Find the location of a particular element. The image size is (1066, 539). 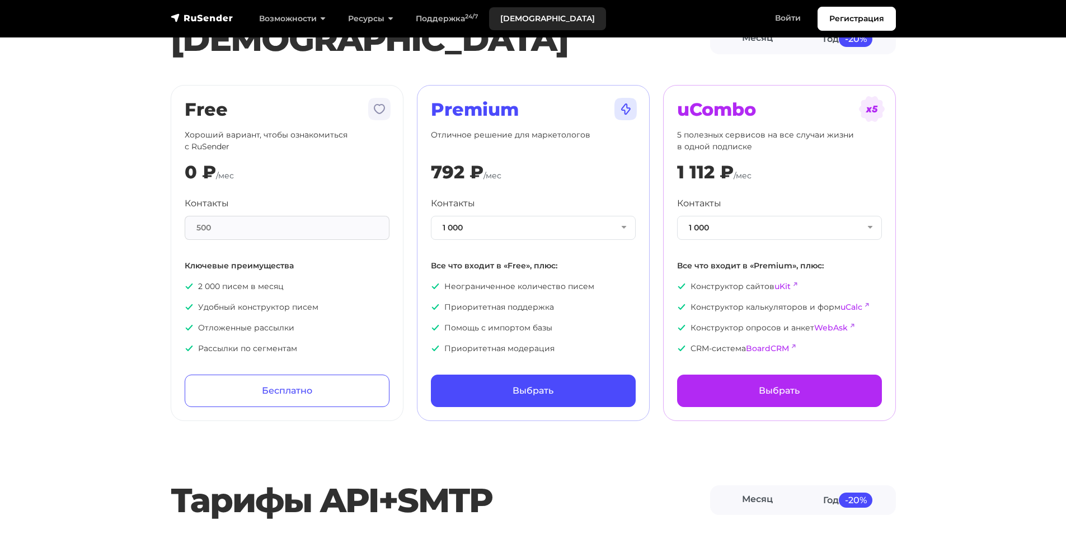

p: CRM-система is located at coordinates (779, 348).